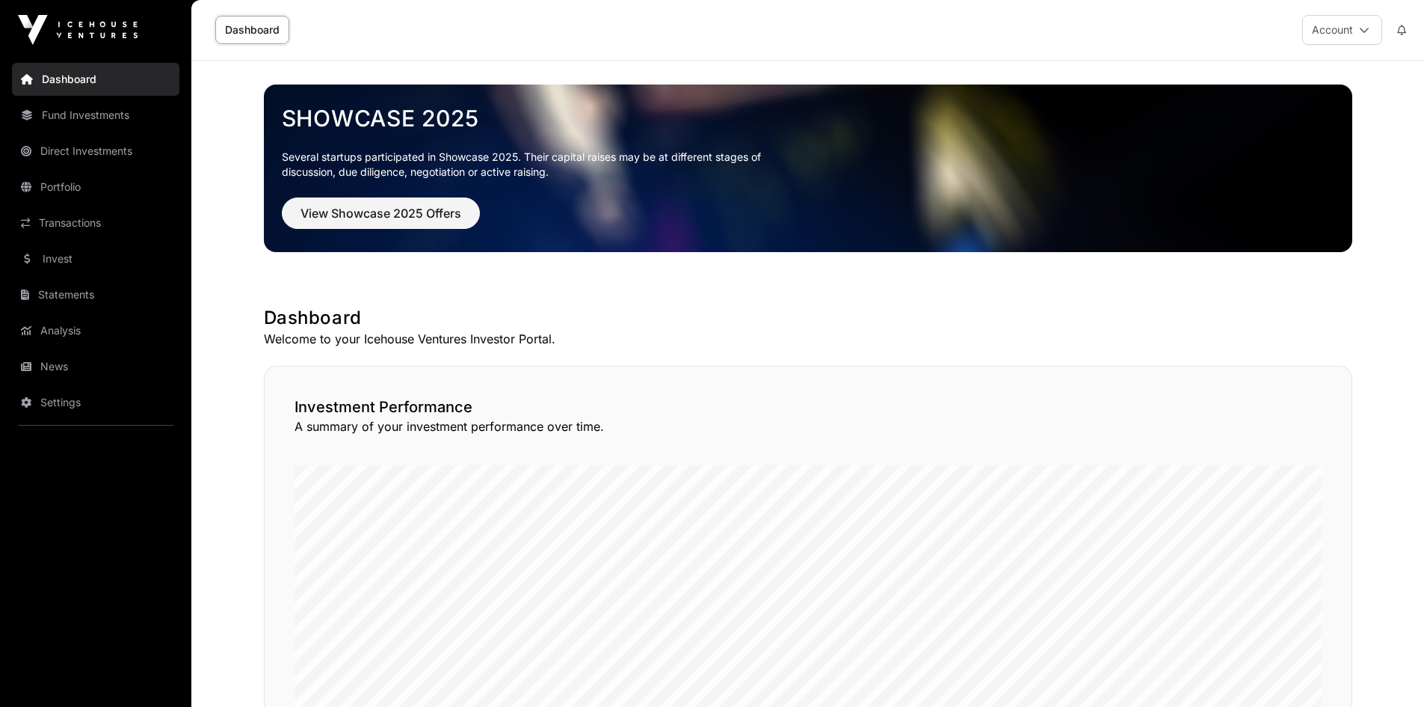 The height and width of the screenshot is (707, 1424). I want to click on div: Chat Widget, so click(1387, 671).